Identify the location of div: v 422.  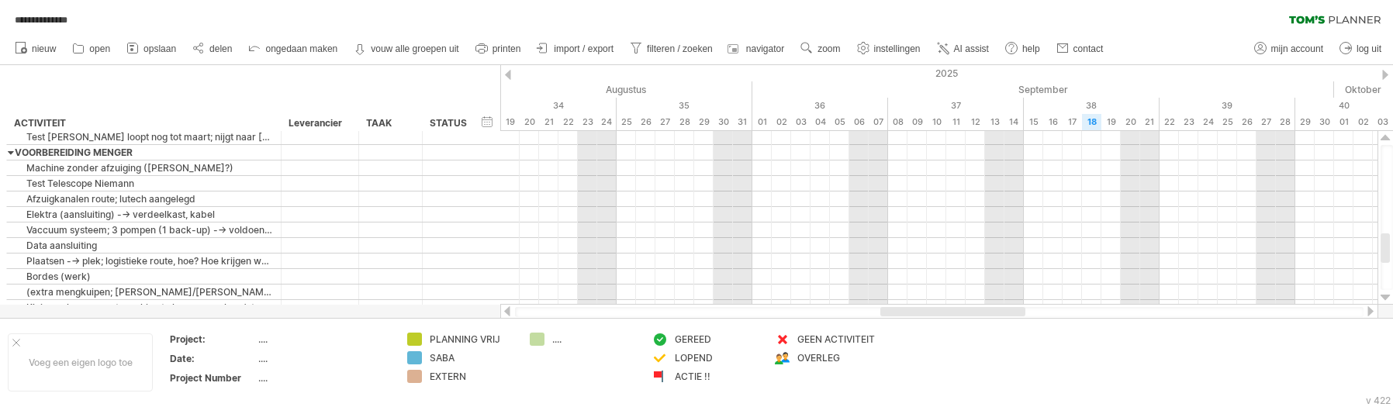
(1378, 400).